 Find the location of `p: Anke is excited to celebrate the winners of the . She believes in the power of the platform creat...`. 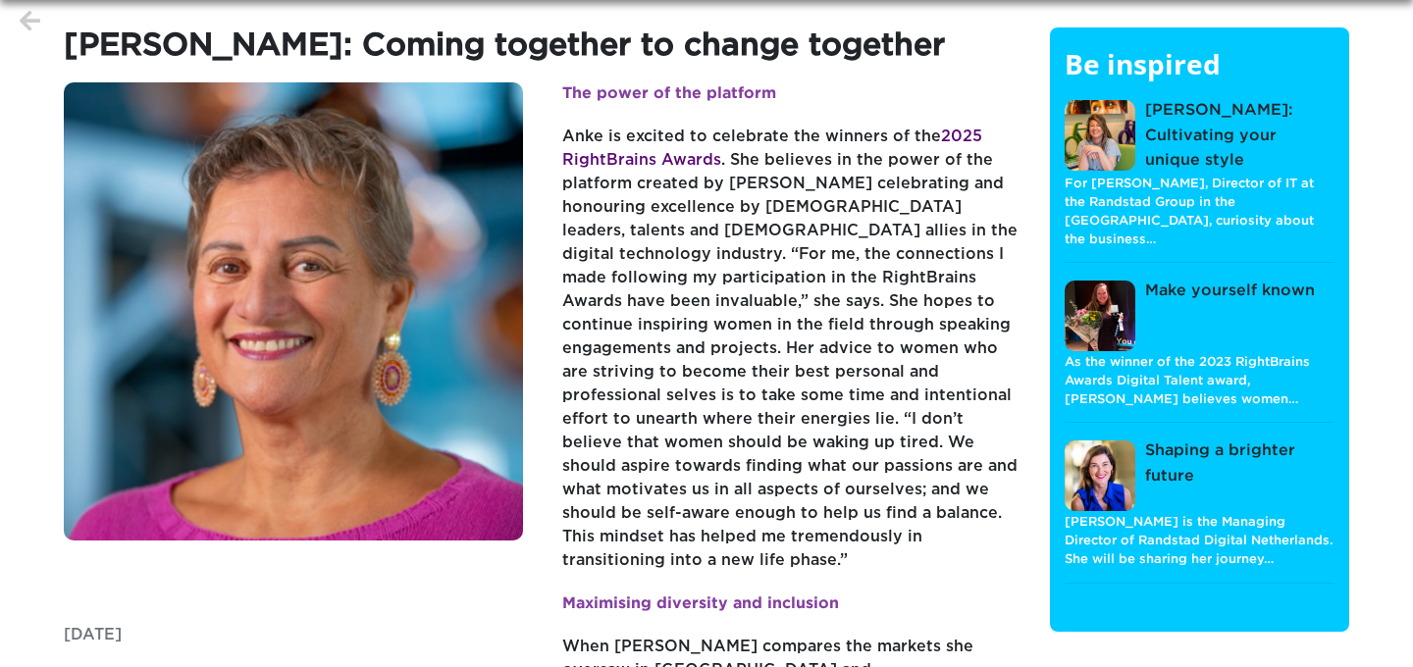

p: Anke is excited to celebrate the winners of the . She believes in the power of the platform creat... is located at coordinates (792, 359).